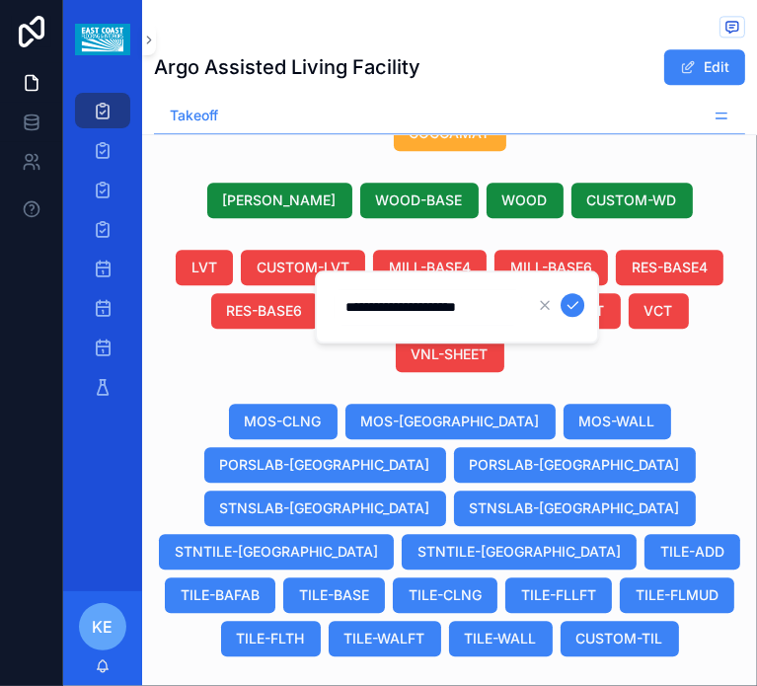  Describe the element at coordinates (632, 200) in the screenshot. I see `span: CUSTOM-WD` at that location.